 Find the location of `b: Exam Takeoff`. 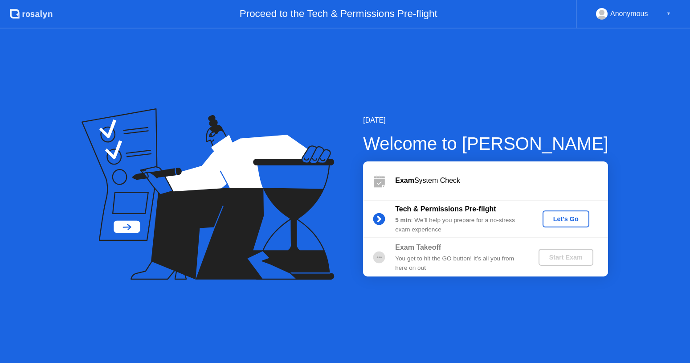

b: Exam Takeoff is located at coordinates (418, 247).